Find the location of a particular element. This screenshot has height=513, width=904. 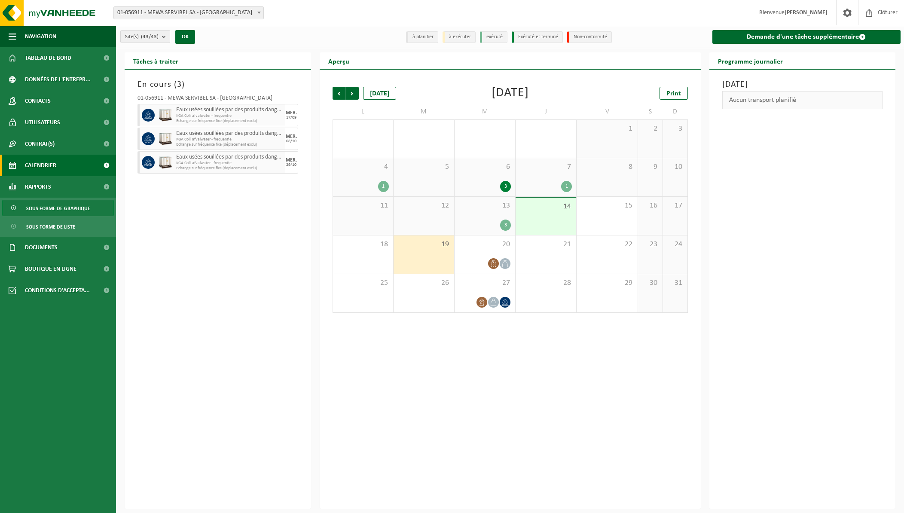

a: Print is located at coordinates (673, 93).